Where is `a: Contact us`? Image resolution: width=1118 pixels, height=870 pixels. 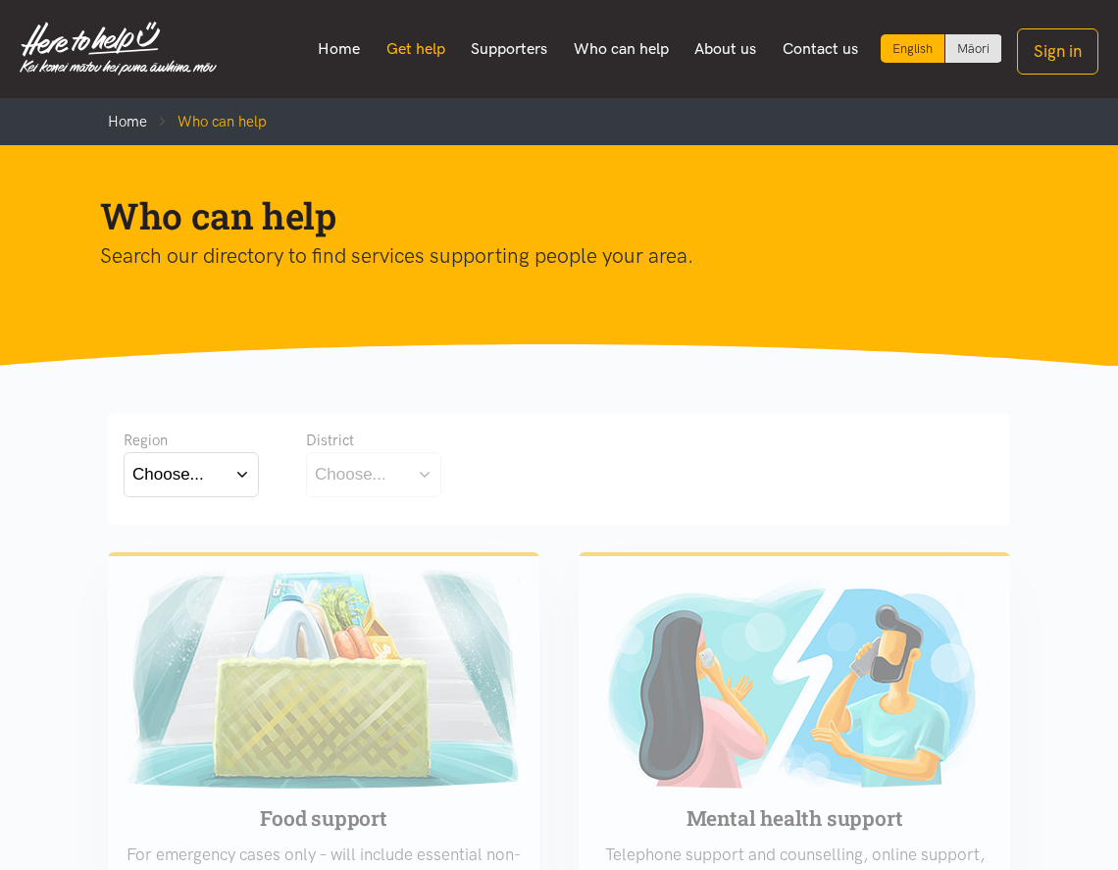
a: Contact us is located at coordinates (820, 49).